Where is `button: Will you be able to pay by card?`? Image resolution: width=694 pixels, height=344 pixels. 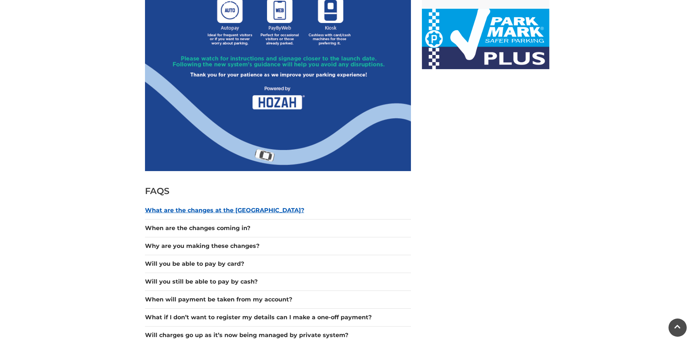
button: Will you be able to pay by card? is located at coordinates (278, 264).